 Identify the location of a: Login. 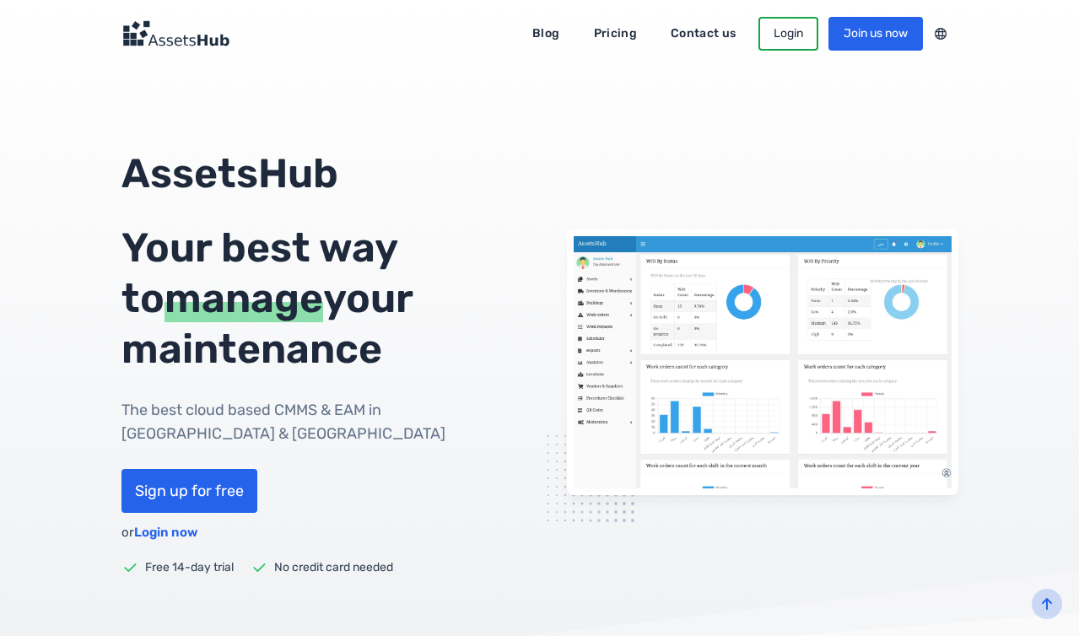
(788, 34).